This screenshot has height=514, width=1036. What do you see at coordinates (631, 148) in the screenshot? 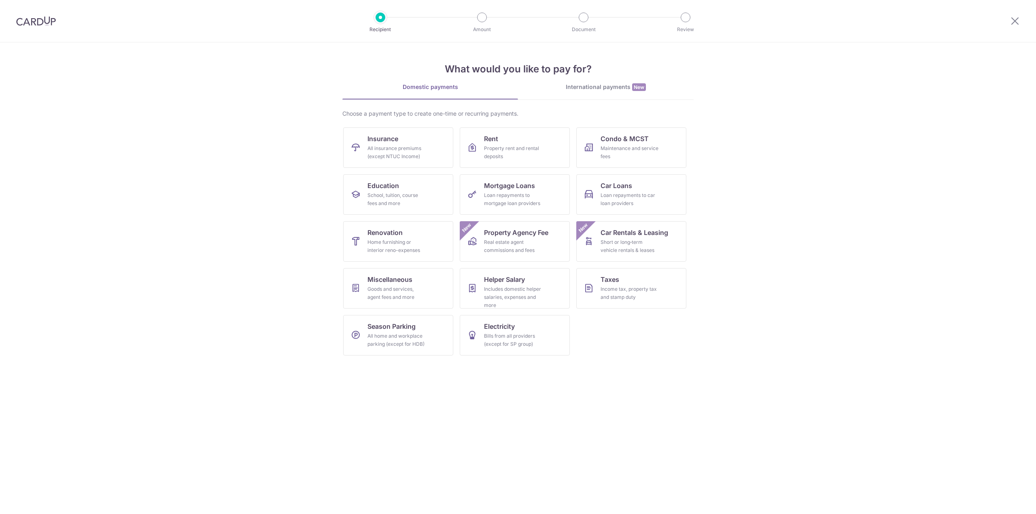
I see `a: Condo & MCSTMaintenance and service fees` at bounding box center [631, 148].